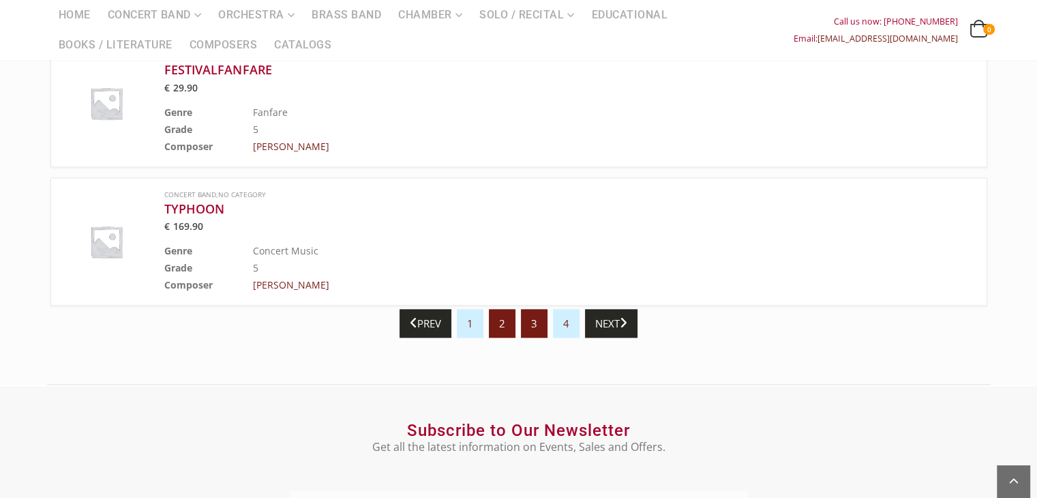  I want to click on a: 3, so click(534, 323).